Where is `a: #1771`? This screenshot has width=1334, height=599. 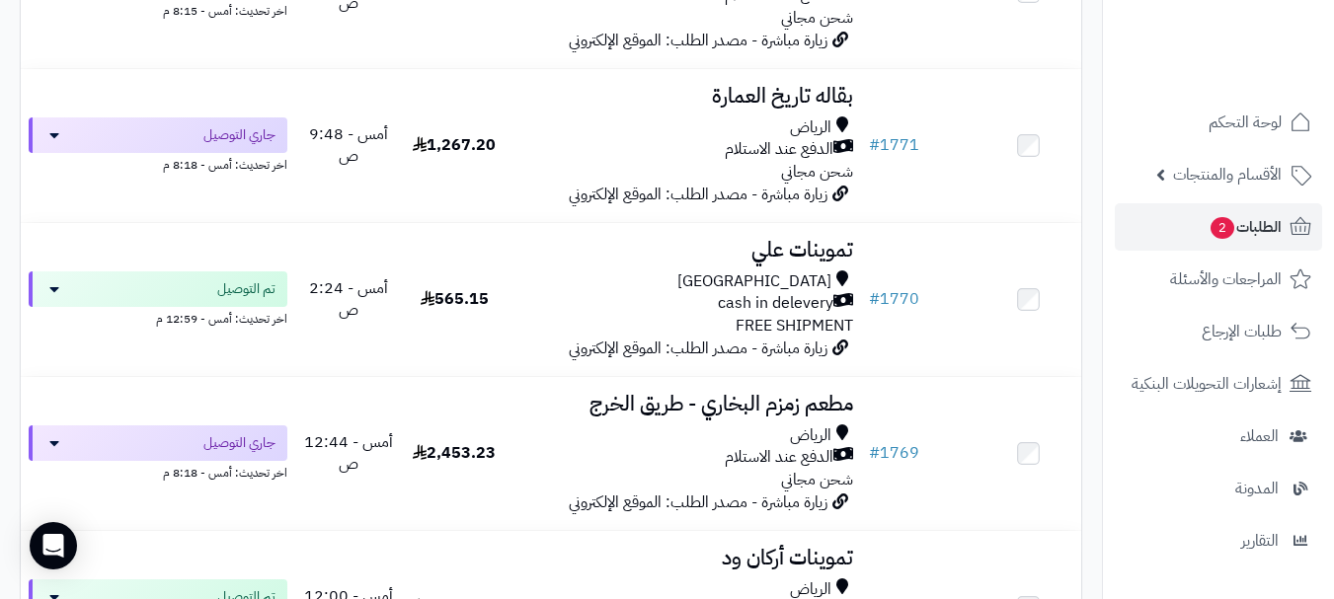
a: #1771 is located at coordinates (893, 145).